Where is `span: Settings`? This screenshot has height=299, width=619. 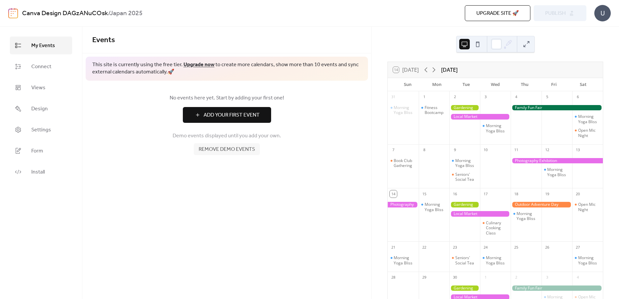
span: Settings is located at coordinates (41, 130).